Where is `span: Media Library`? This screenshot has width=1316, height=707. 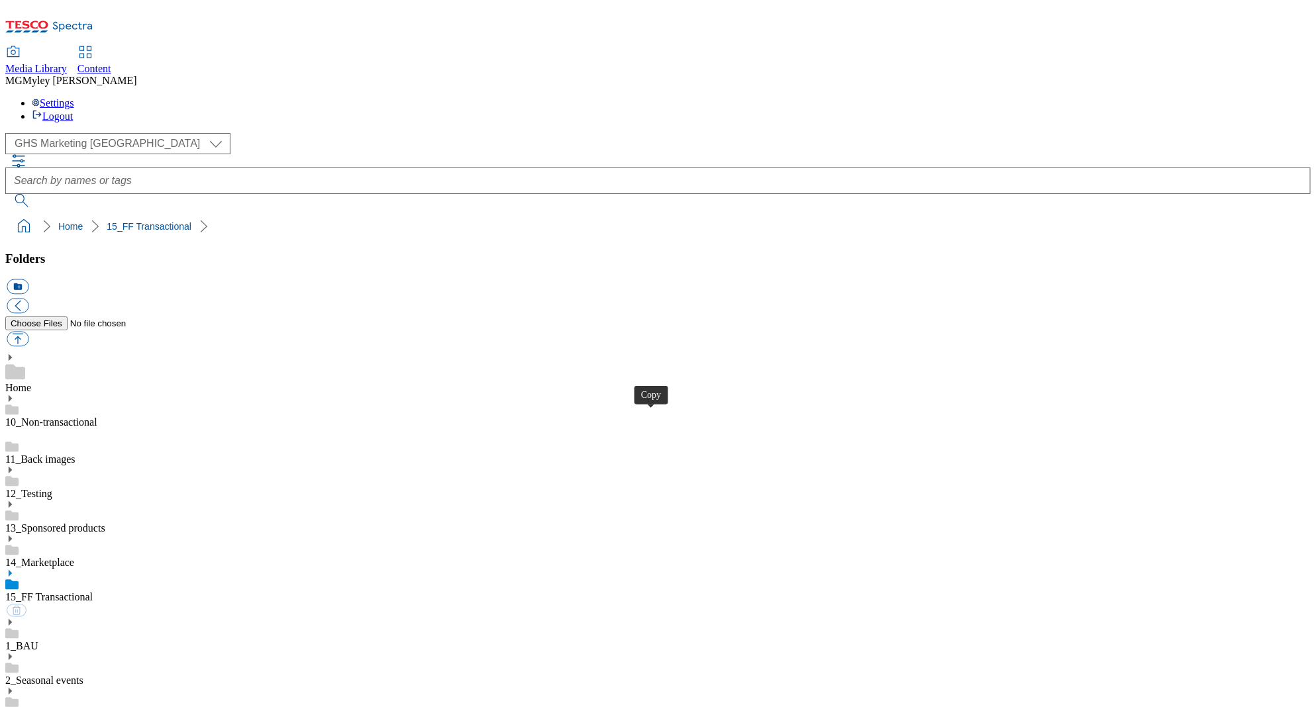
span: Media Library is located at coordinates (36, 68).